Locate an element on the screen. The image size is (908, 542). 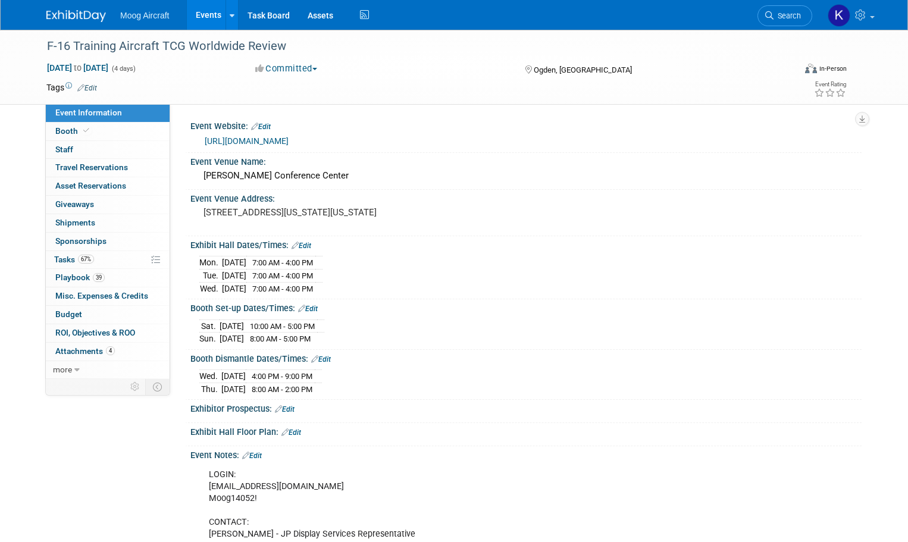
span: Booth is located at coordinates (73, 131).